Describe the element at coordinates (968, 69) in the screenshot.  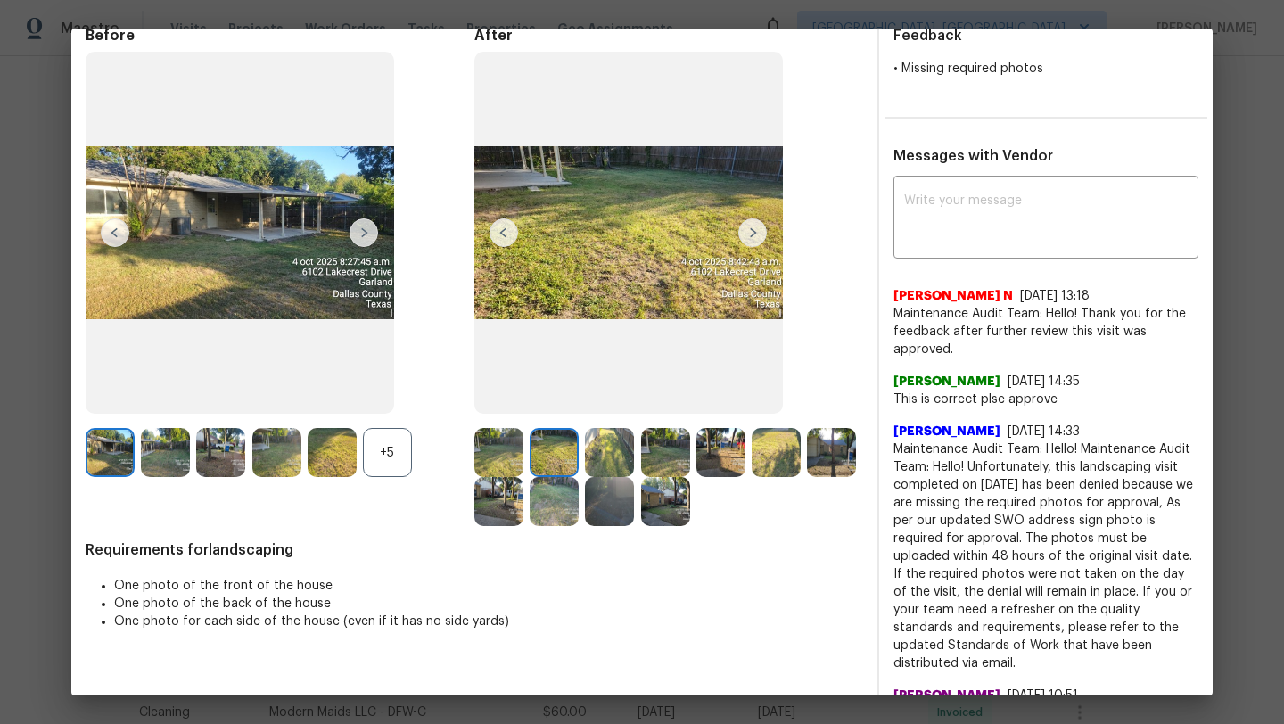
I see `span: • Missing required photos` at that location.